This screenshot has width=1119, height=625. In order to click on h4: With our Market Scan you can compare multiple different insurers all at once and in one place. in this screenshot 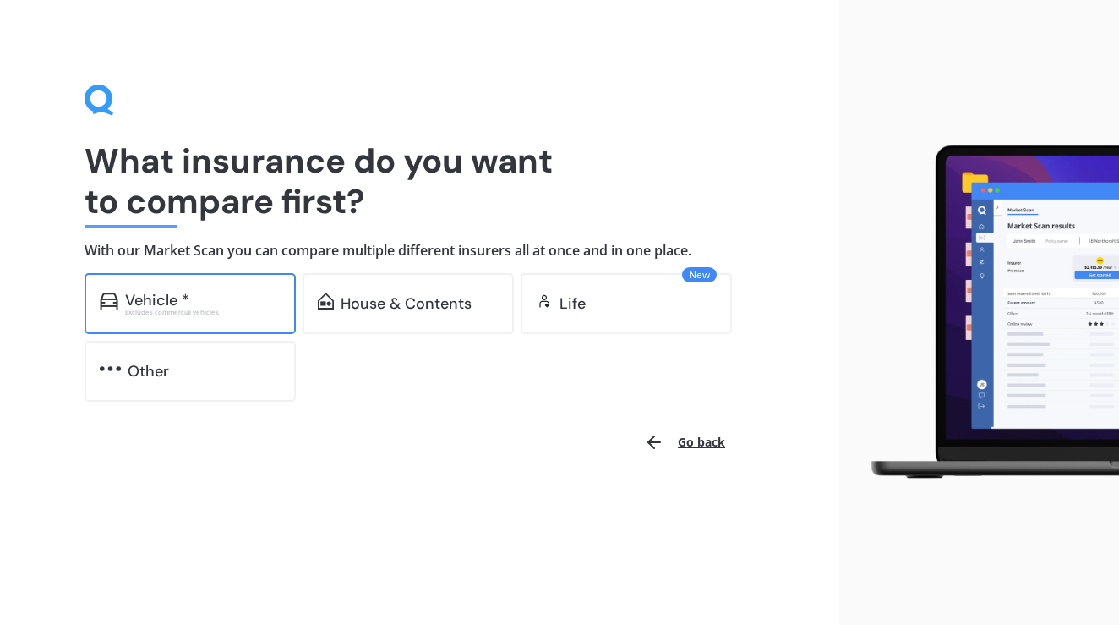, I will do `click(419, 250)`.